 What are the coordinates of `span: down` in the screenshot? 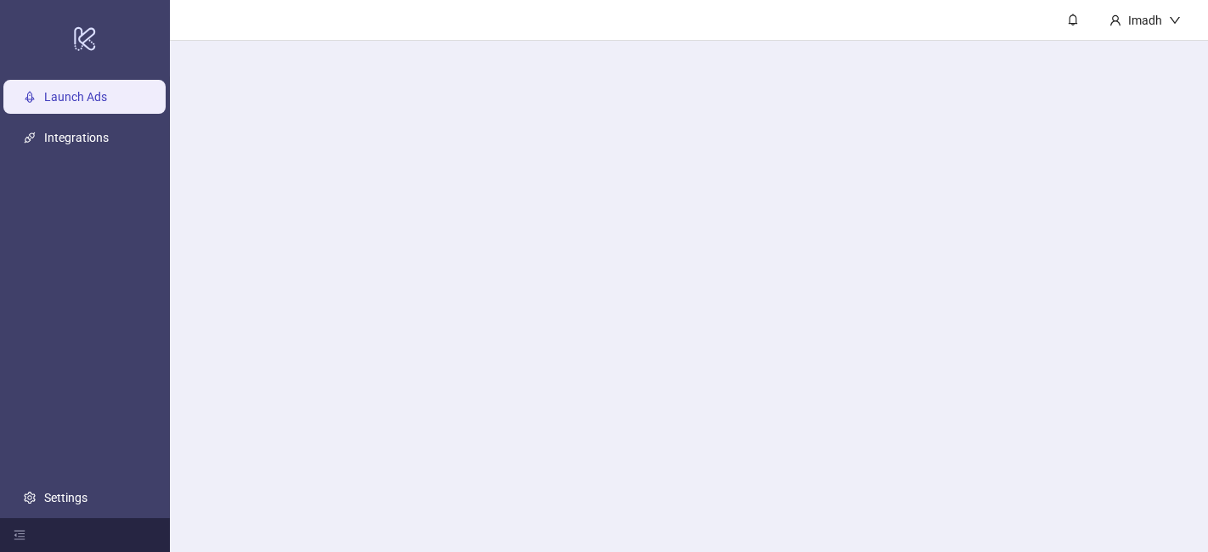 It's located at (1175, 20).